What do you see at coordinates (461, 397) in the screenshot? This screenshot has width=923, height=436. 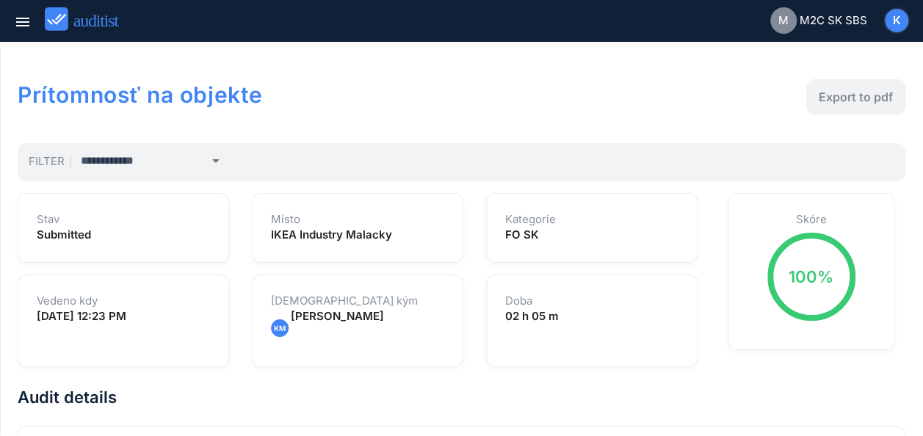 I see `h2: Audit details` at bounding box center [461, 397].